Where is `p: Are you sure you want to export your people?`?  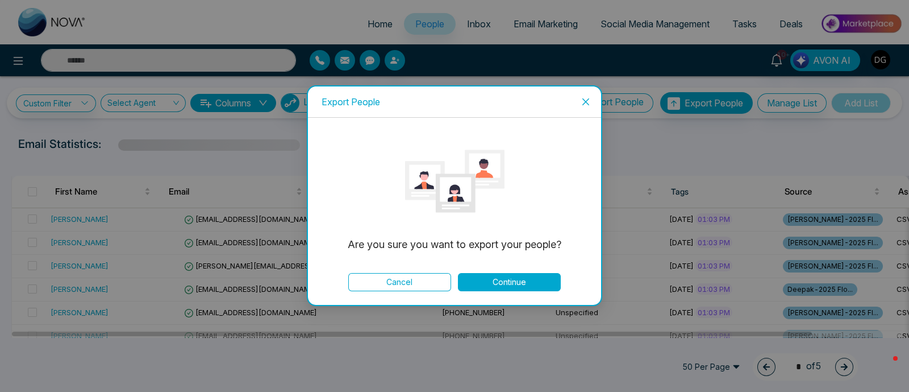 p: Are you sure you want to export your people? is located at coordinates (454, 244).